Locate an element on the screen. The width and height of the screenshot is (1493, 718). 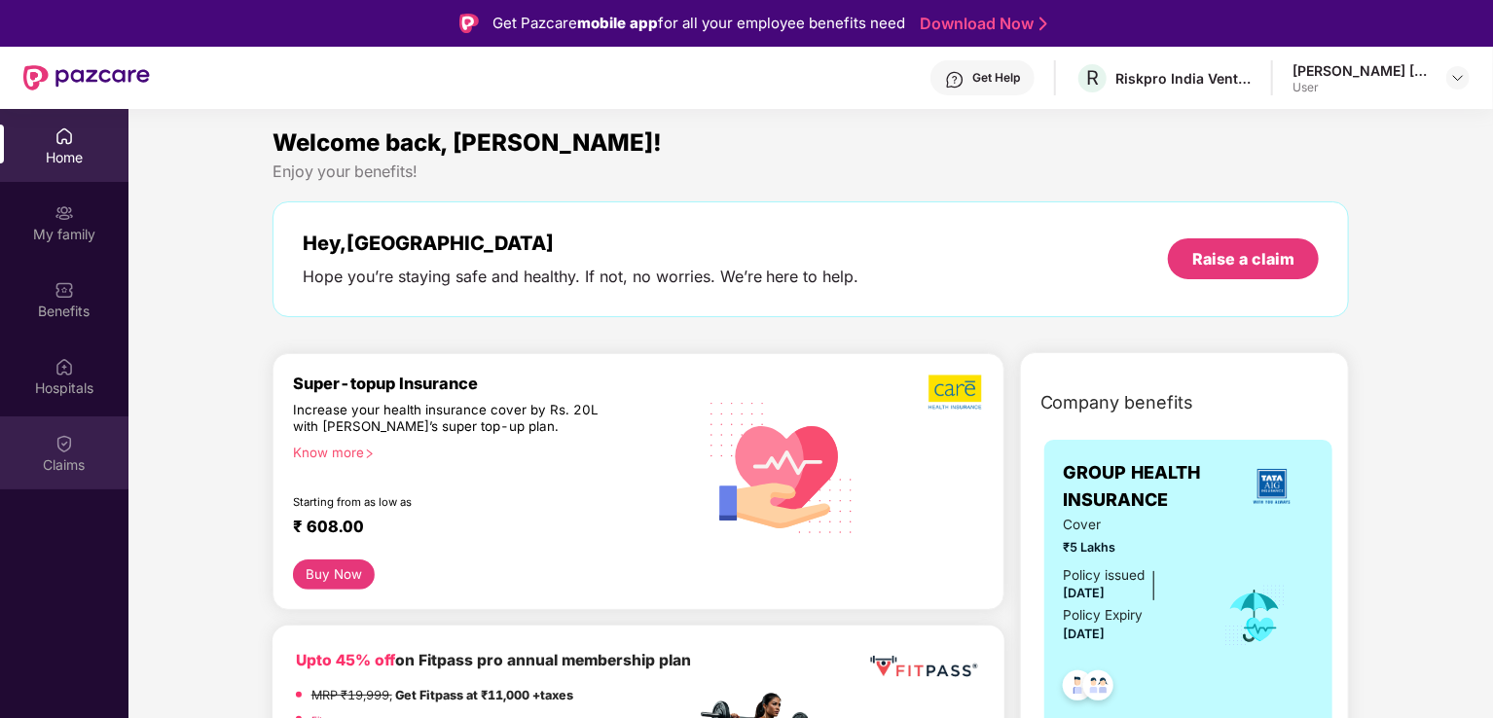
div: Raise a claim is located at coordinates (1243, 259).